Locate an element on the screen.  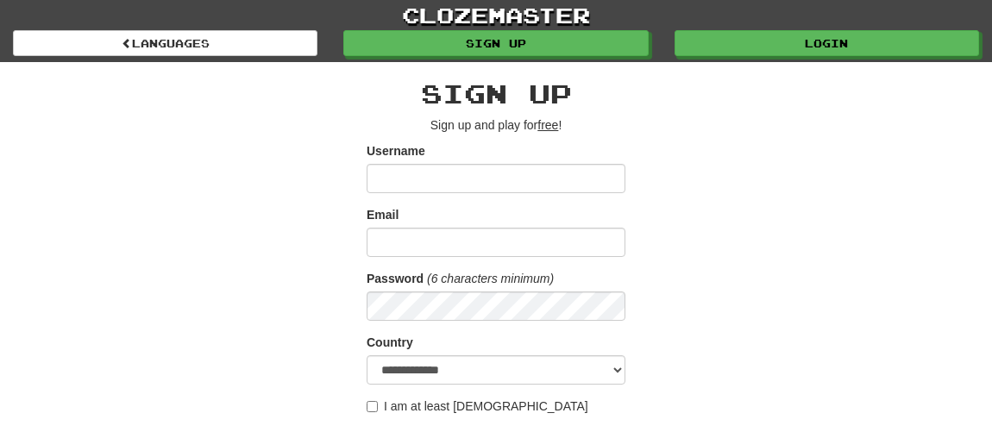
label: Country is located at coordinates (390, 342).